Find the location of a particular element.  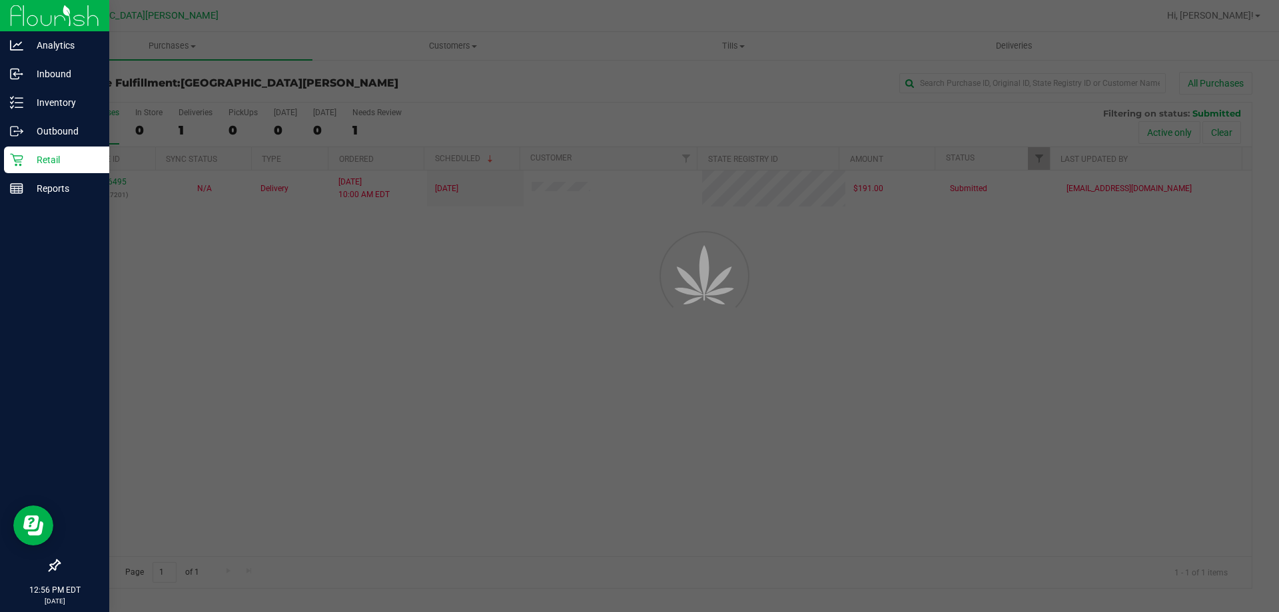

p: Outbound is located at coordinates (63, 131).